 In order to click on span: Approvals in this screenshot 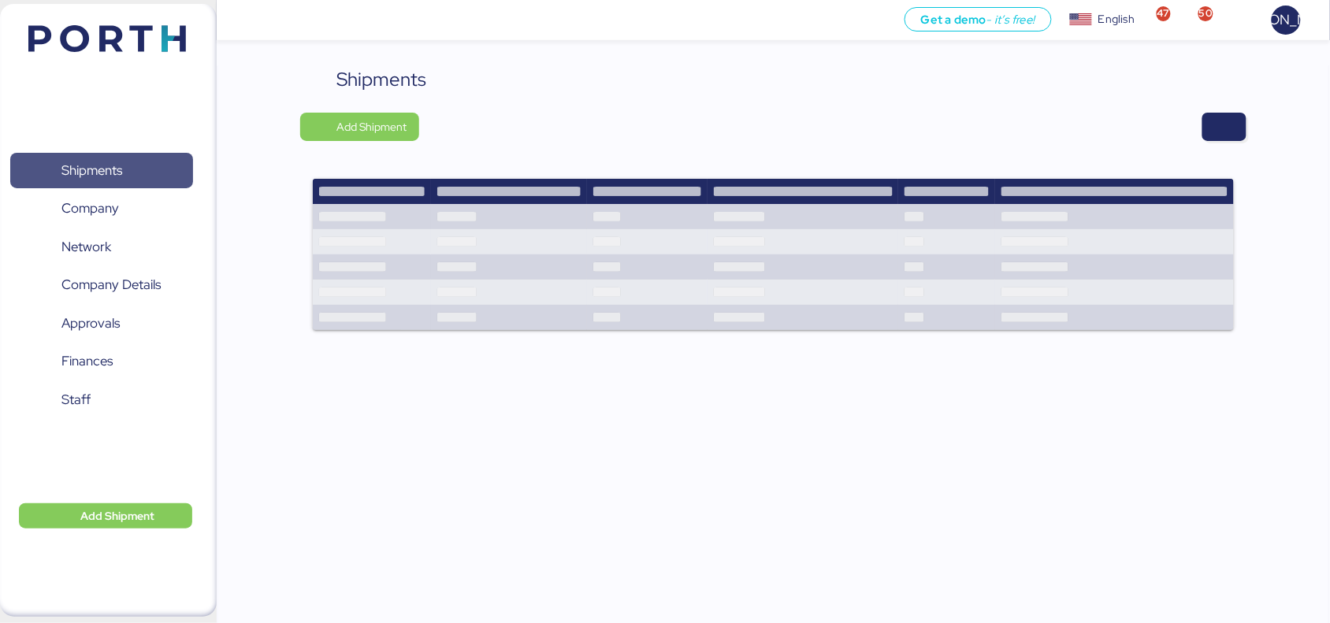, I will do `click(91, 323)`.